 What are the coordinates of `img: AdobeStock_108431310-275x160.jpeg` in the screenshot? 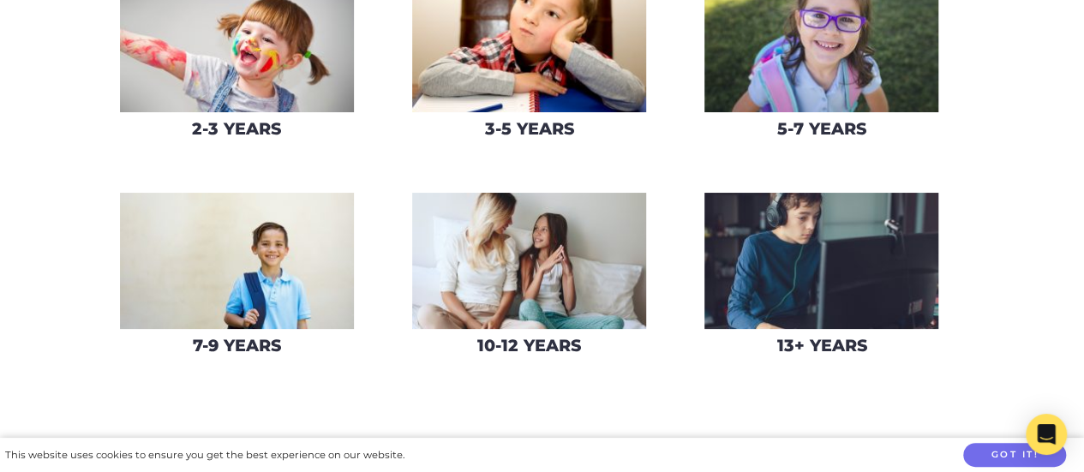 It's located at (529, 261).